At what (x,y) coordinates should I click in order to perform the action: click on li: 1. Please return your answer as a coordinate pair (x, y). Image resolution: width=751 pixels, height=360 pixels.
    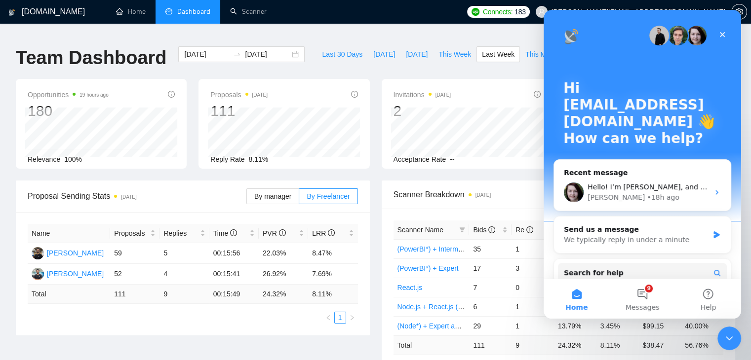
    Looking at the image, I should click on (340, 318).